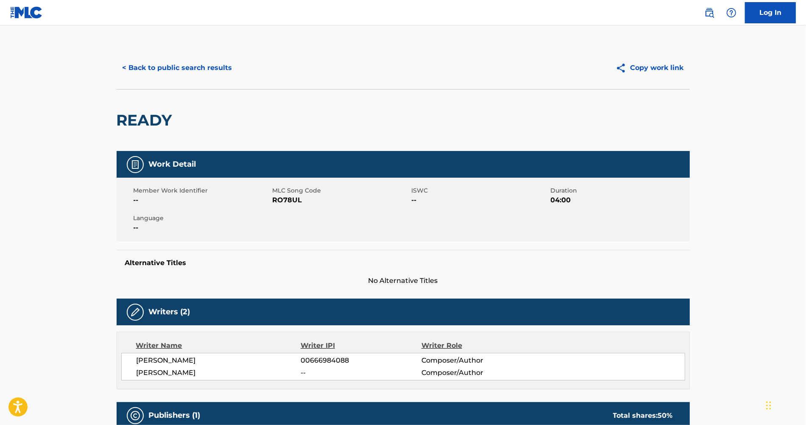  I want to click on div: Chat Widget, so click(785, 405).